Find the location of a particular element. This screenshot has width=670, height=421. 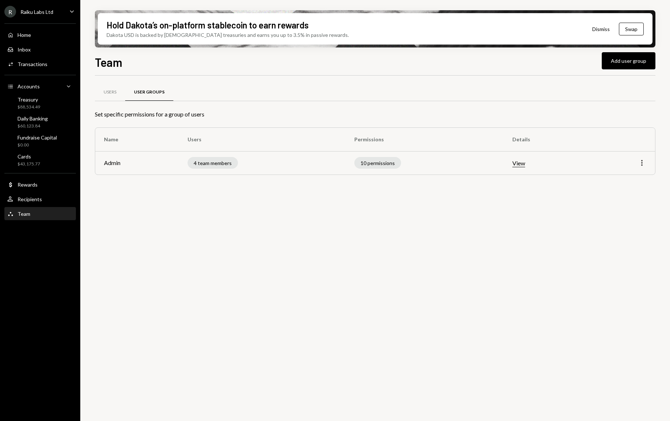

td: Admin is located at coordinates (137, 163).